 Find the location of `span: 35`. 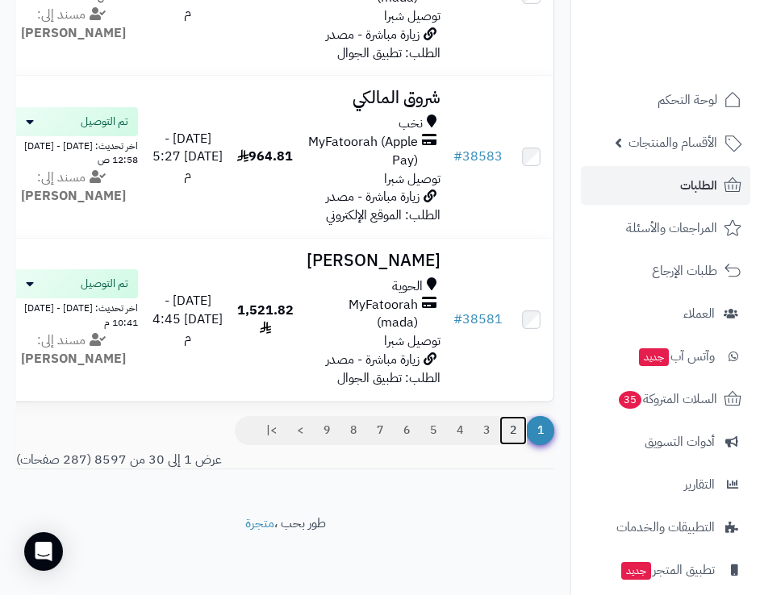

span: 35 is located at coordinates (630, 400).